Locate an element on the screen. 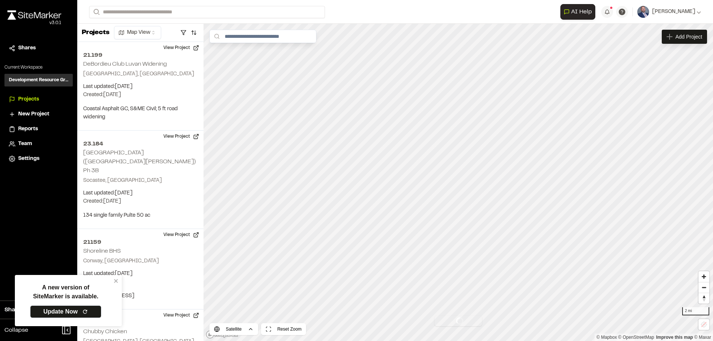 This screenshot has height=341, width=713. span: Team is located at coordinates (25, 144).